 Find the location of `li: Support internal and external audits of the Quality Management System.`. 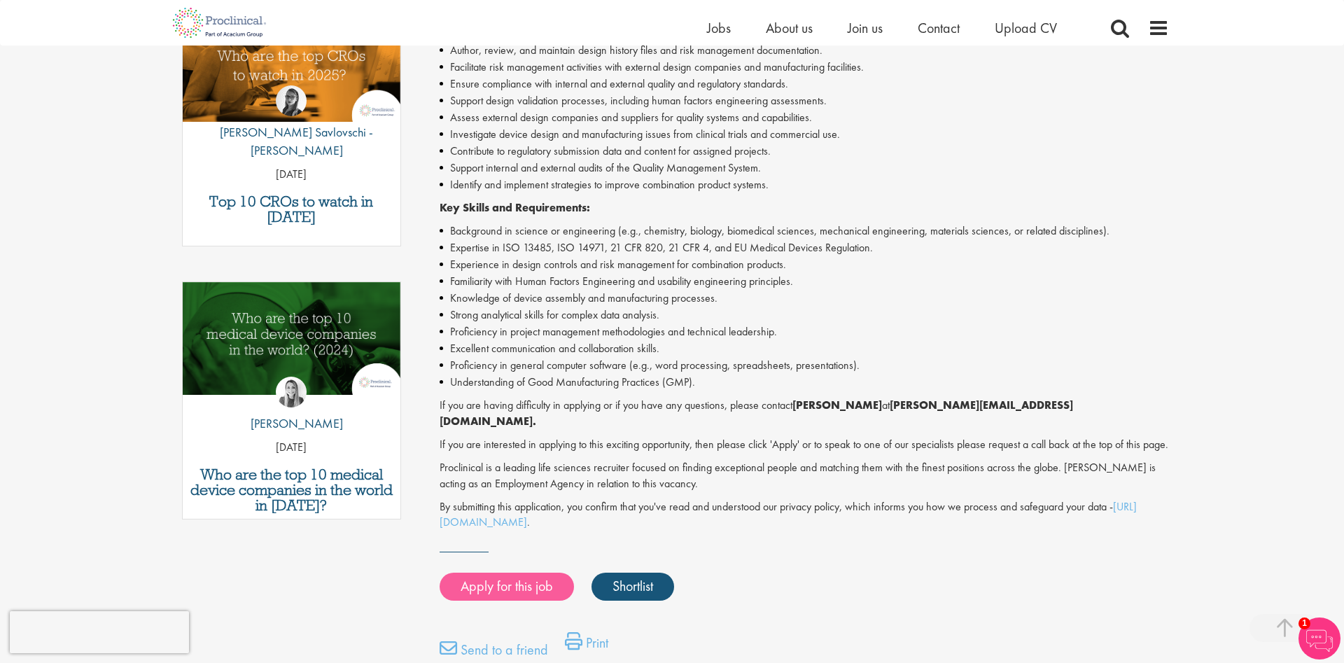

li: Support internal and external audits of the Quality Management System. is located at coordinates (804, 168).